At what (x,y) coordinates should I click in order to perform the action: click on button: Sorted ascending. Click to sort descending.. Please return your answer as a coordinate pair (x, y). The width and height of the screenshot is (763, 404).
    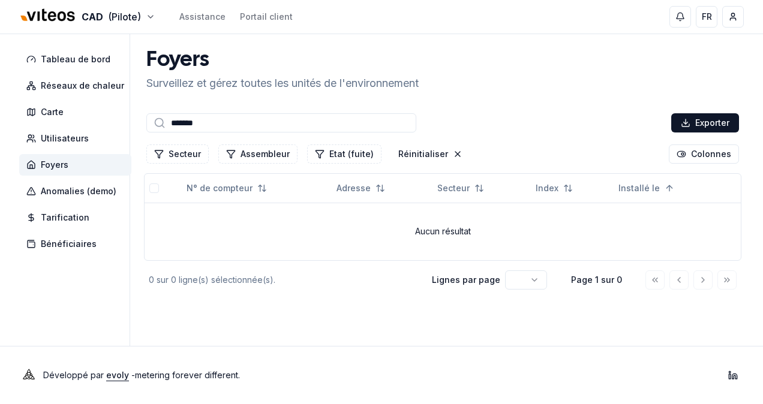
    Looking at the image, I should click on (646, 188).